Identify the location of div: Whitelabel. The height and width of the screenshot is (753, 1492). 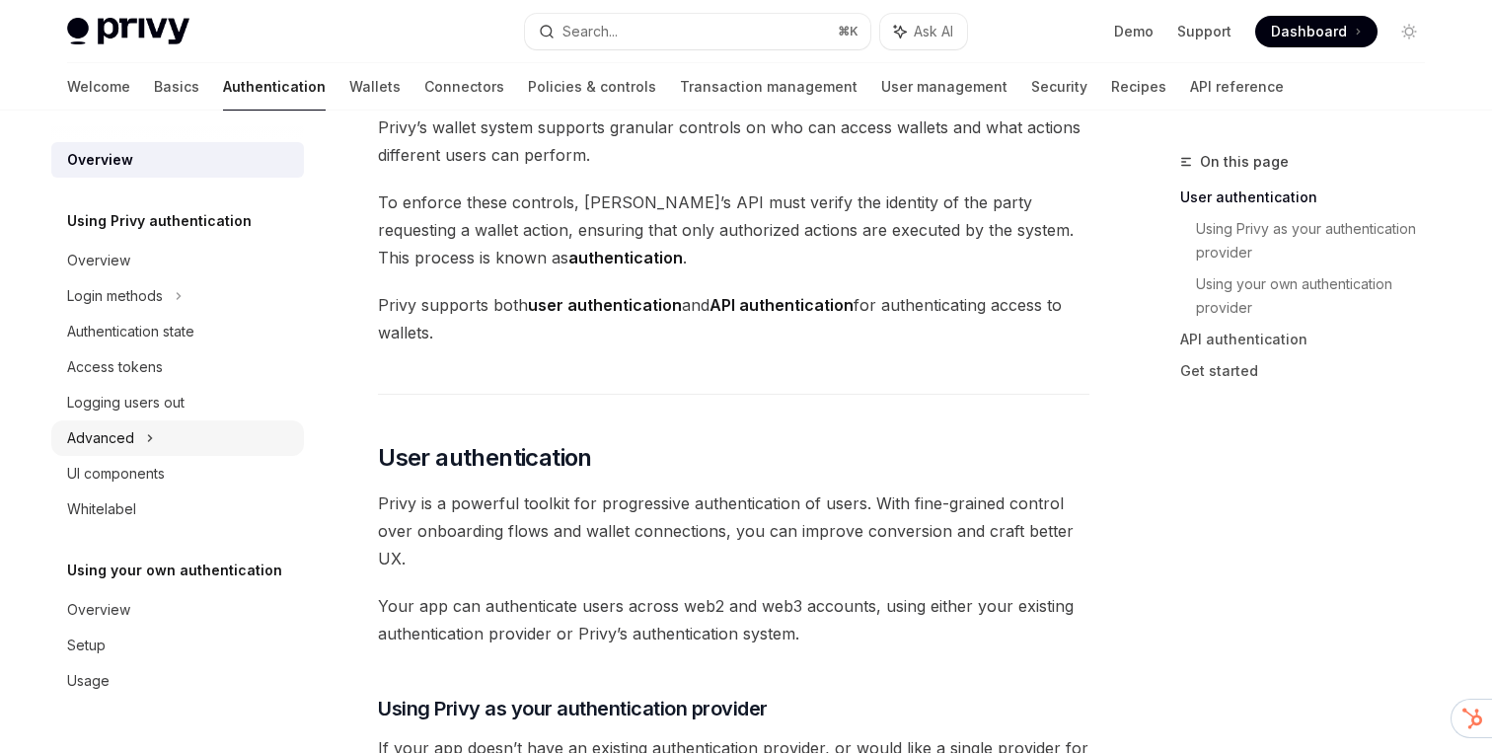
(102, 509).